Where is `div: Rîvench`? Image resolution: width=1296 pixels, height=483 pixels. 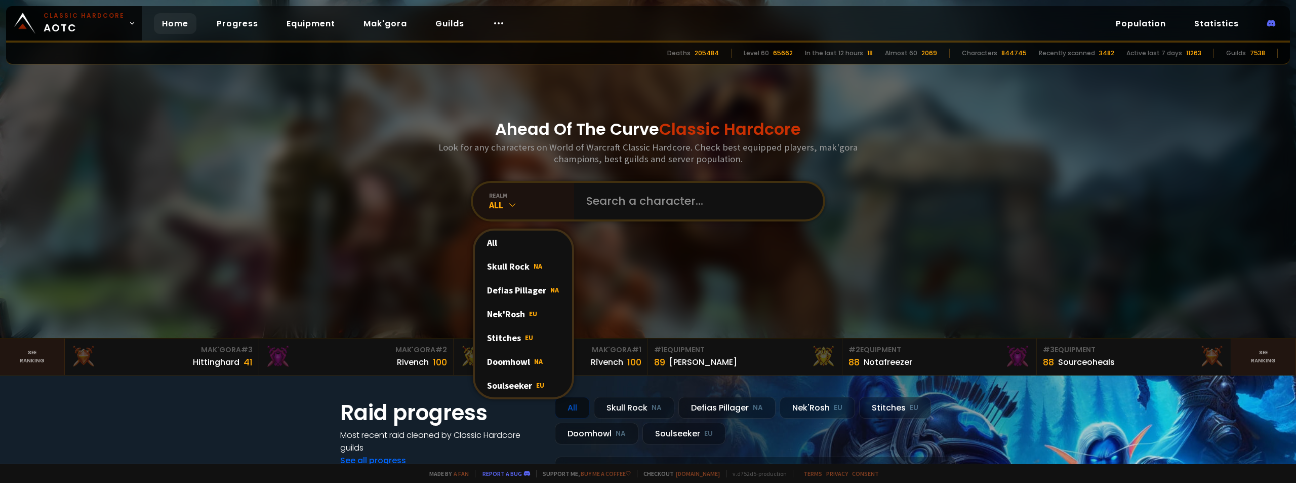 div: Rîvench is located at coordinates (607, 362).